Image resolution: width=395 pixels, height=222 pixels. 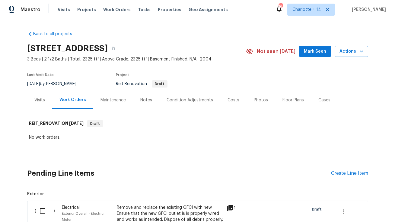 I want to click on span: Mark Seen, so click(x=315, y=52).